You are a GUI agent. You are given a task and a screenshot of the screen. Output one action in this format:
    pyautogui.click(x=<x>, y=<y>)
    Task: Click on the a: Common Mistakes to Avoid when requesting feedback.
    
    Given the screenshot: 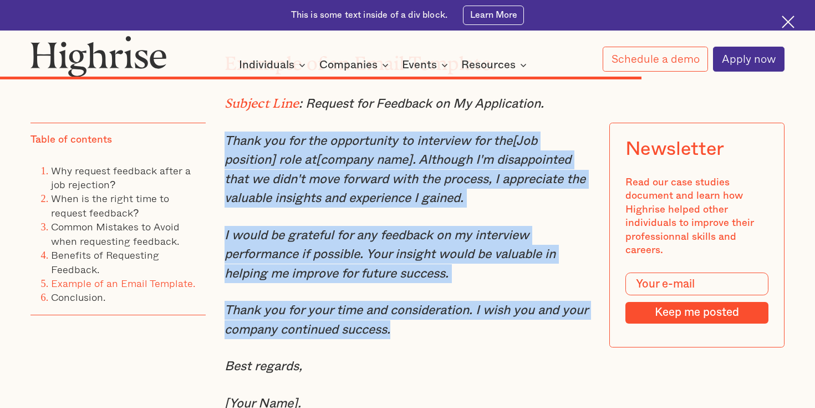 What is the action you would take?
    pyautogui.click(x=115, y=233)
    